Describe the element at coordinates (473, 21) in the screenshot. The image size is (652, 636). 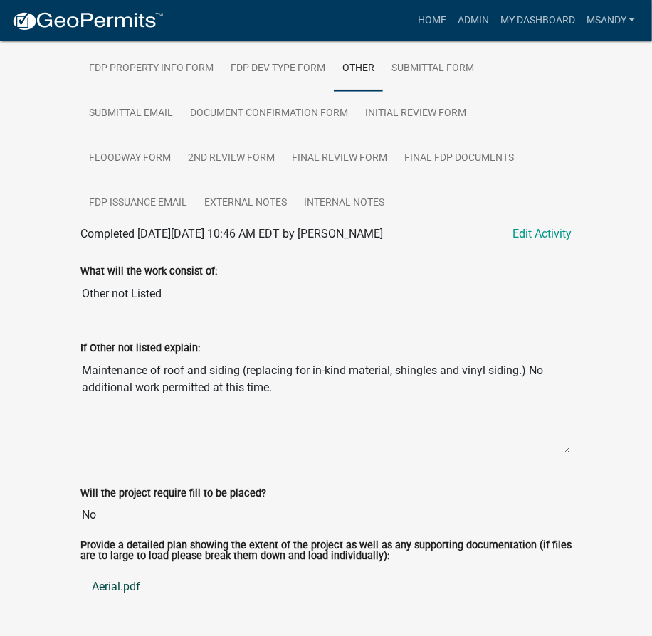
I see `a: Admin` at that location.